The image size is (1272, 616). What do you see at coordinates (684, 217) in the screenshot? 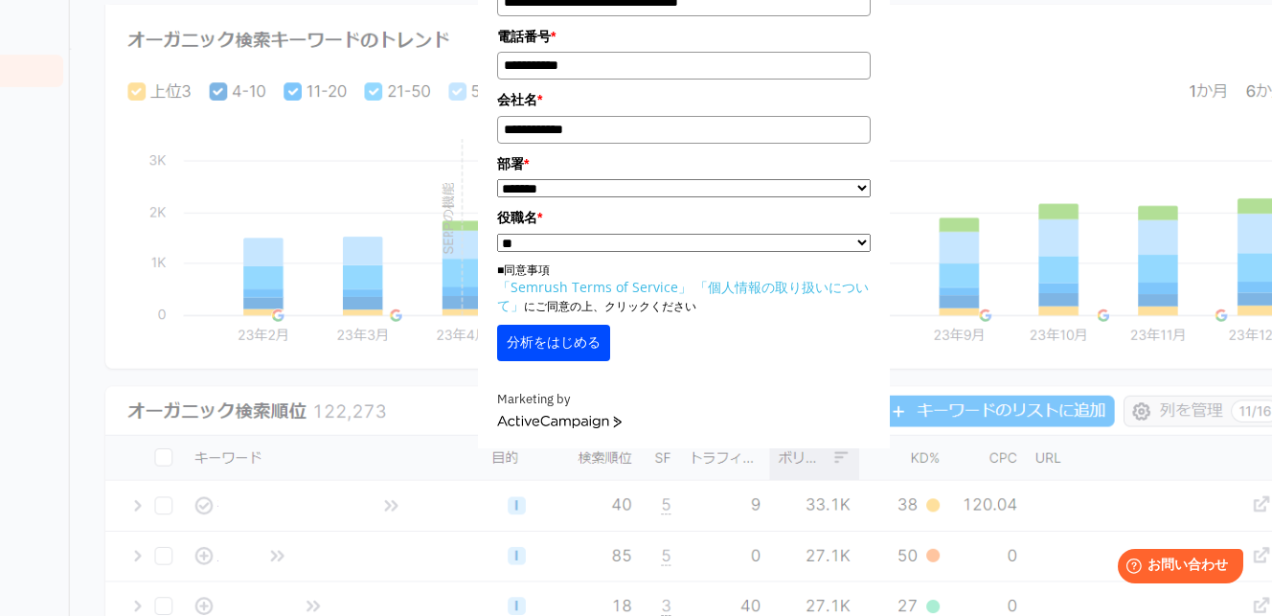
I see `label: 役職名` at bounding box center [684, 217].